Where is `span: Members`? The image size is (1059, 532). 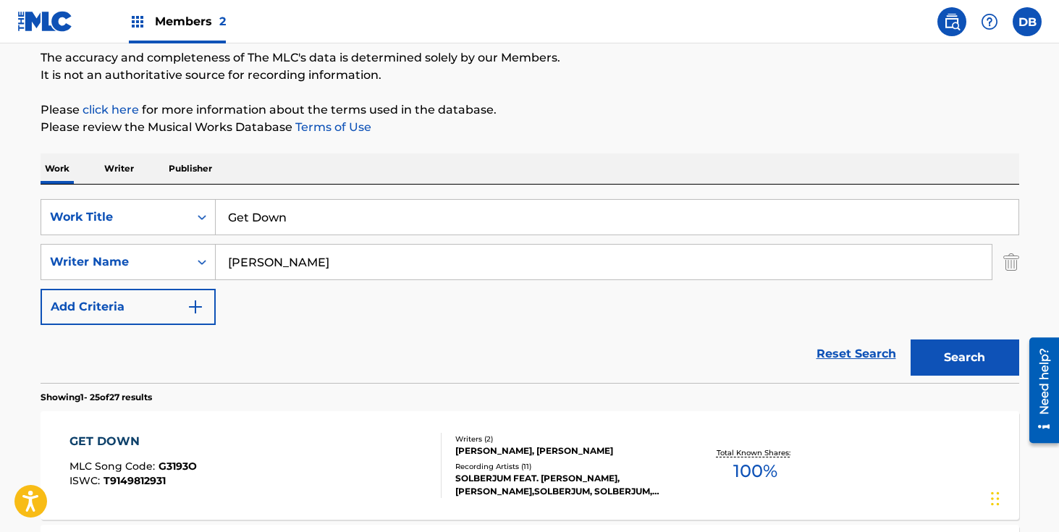
span: Members is located at coordinates (190, 21).